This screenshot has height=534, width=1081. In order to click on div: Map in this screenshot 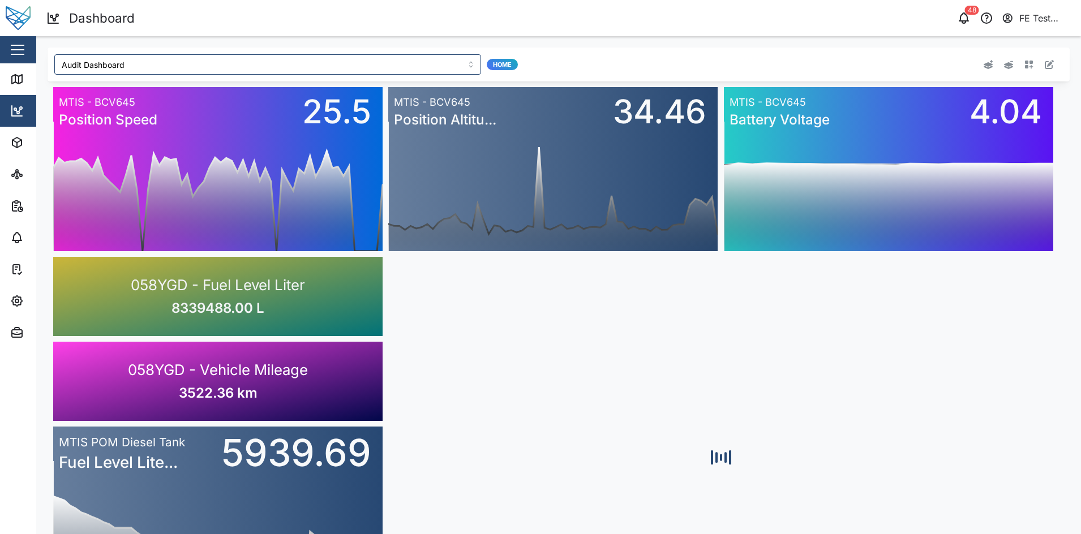, I will do `click(42, 79)`.